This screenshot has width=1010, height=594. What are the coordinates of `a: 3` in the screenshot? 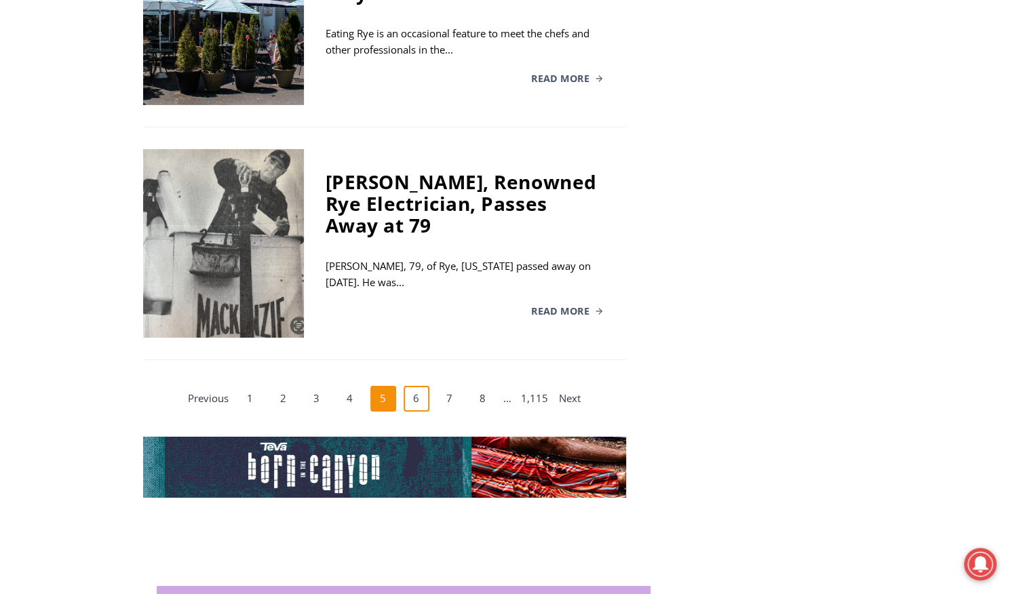 It's located at (317, 399).